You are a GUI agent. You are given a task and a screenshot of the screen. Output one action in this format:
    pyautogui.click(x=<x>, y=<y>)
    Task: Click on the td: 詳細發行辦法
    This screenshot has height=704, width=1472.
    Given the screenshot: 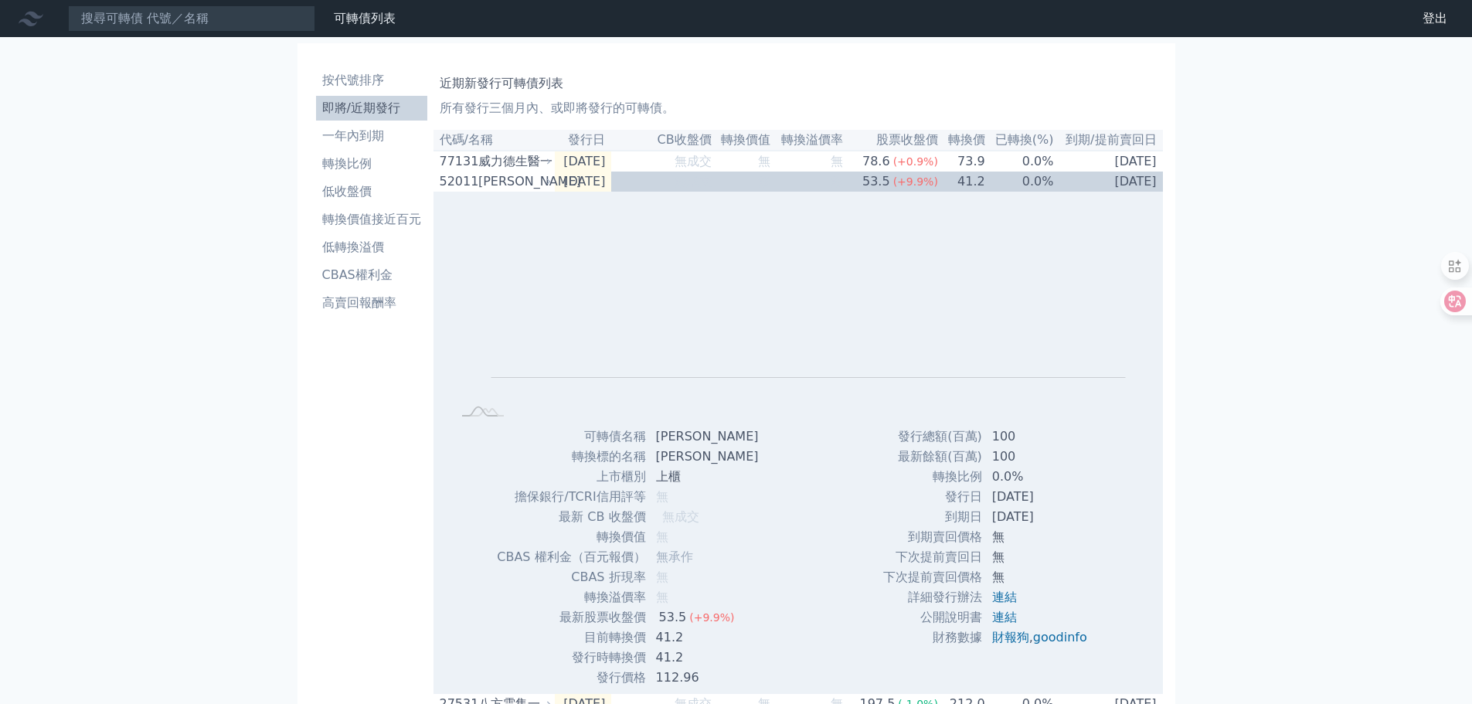 What is the action you would take?
    pyautogui.click(x=933, y=597)
    